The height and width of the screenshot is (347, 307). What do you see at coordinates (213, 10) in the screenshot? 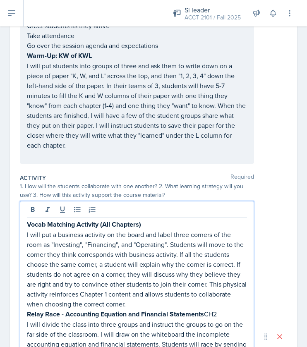
I see `div: Si leader` at bounding box center [213, 10].